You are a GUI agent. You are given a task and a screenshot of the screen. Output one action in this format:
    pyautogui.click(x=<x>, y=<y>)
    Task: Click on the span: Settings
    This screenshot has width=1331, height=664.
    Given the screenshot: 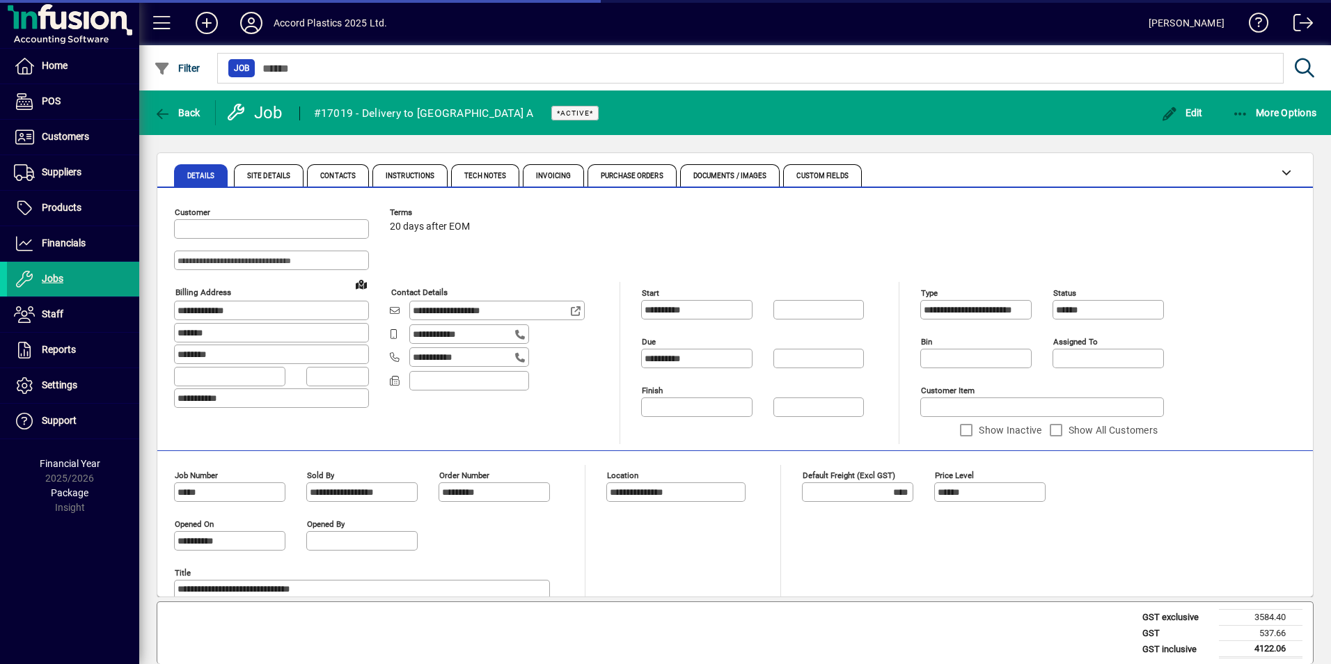 What is the action you would take?
    pyautogui.click(x=59, y=385)
    